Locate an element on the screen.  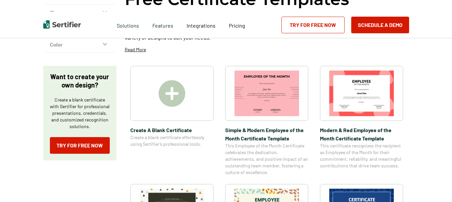
span: This Employee of the Month Certificate celebrates the dedication, achievements, and positive impa... is located at coordinates (267, 159).